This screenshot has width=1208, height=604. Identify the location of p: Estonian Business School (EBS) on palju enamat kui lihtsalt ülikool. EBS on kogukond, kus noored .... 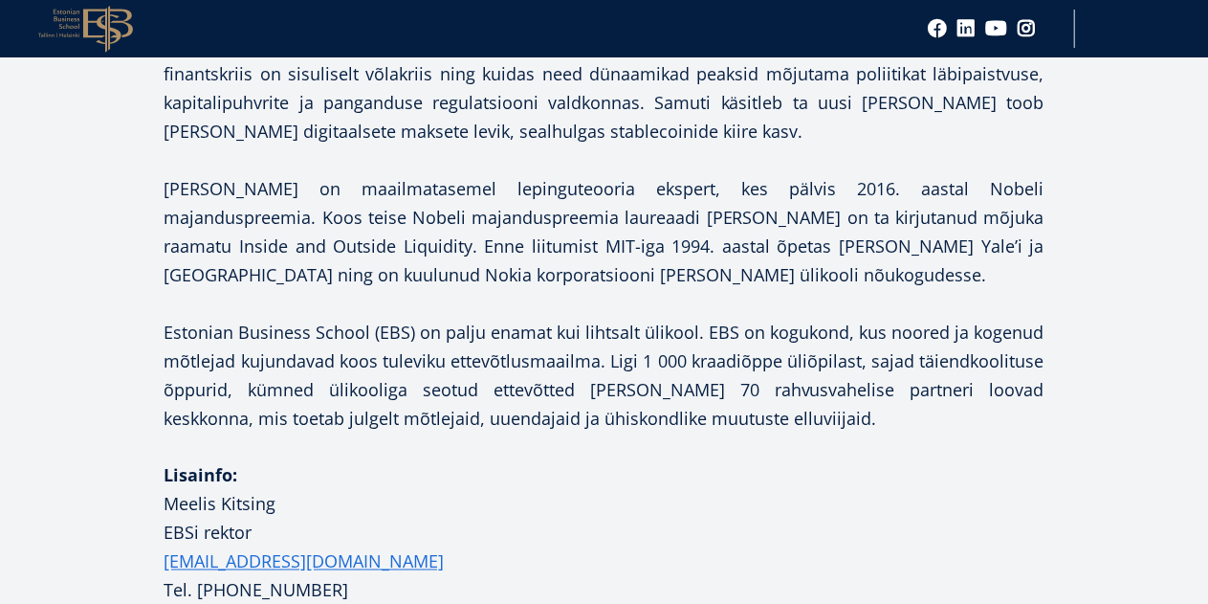
(604, 375).